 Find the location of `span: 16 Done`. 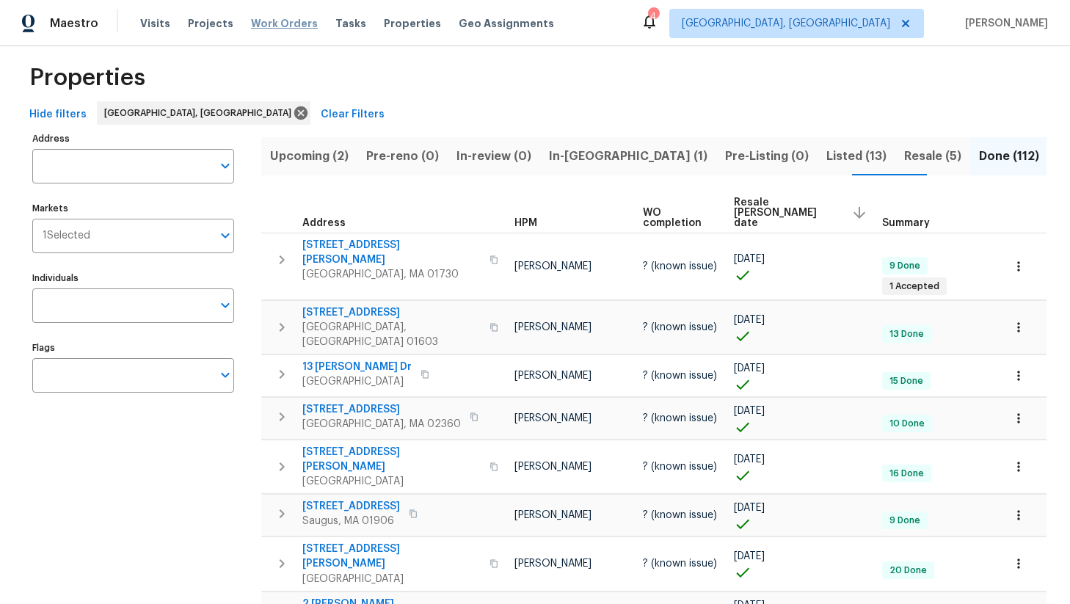

span: 16 Done is located at coordinates (906, 473).